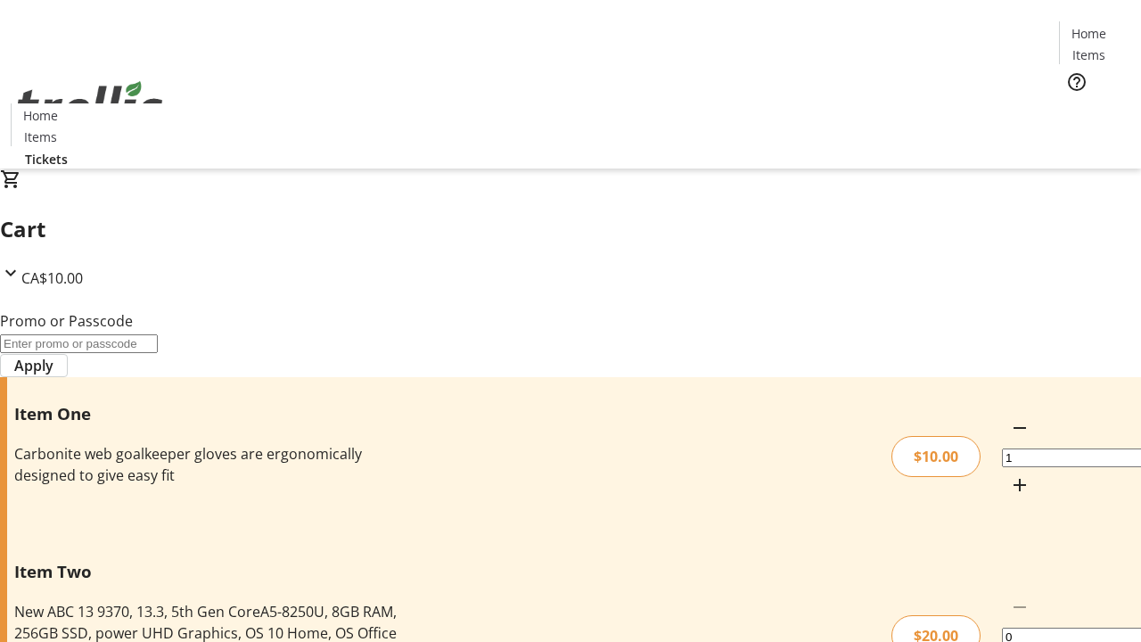 The width and height of the screenshot is (1141, 642). I want to click on button: Increment by one, so click(1020, 485).